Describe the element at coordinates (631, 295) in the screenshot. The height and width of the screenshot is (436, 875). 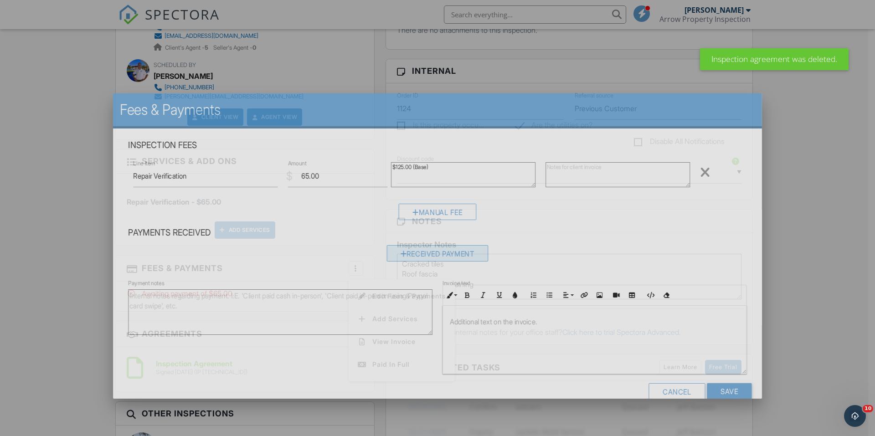
I see `button: Insert Table` at that location.